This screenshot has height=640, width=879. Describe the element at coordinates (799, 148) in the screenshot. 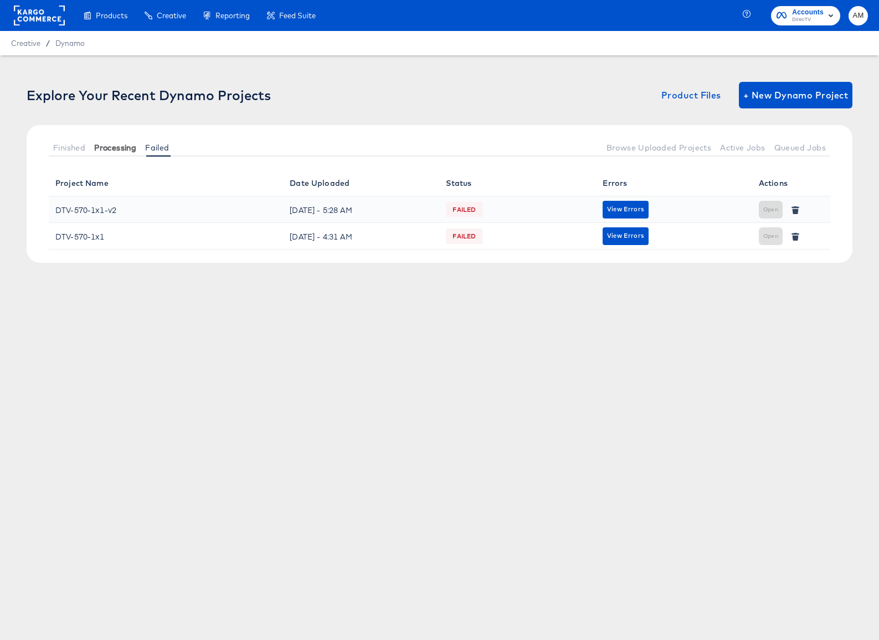

I see `span: Queued Jobs` at that location.